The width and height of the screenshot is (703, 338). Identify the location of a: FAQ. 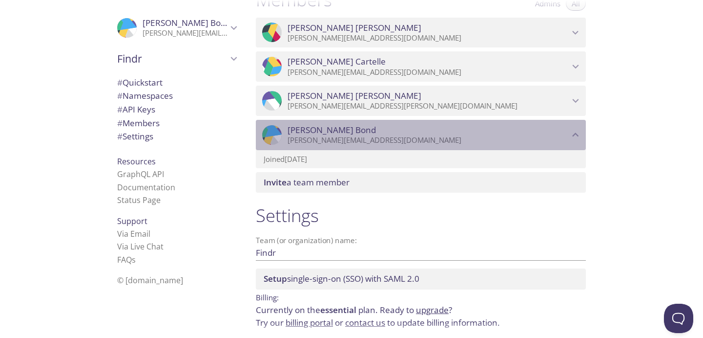
(127, 259).